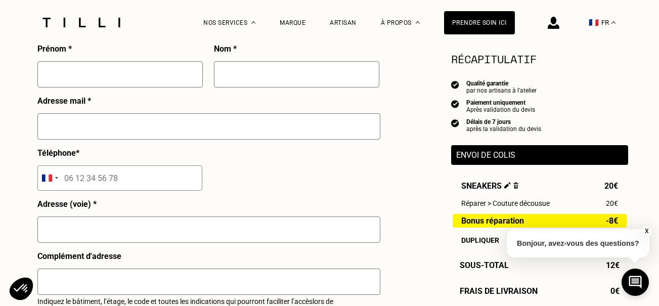 The height and width of the screenshot is (306, 659). I want to click on a: Artisan, so click(343, 23).